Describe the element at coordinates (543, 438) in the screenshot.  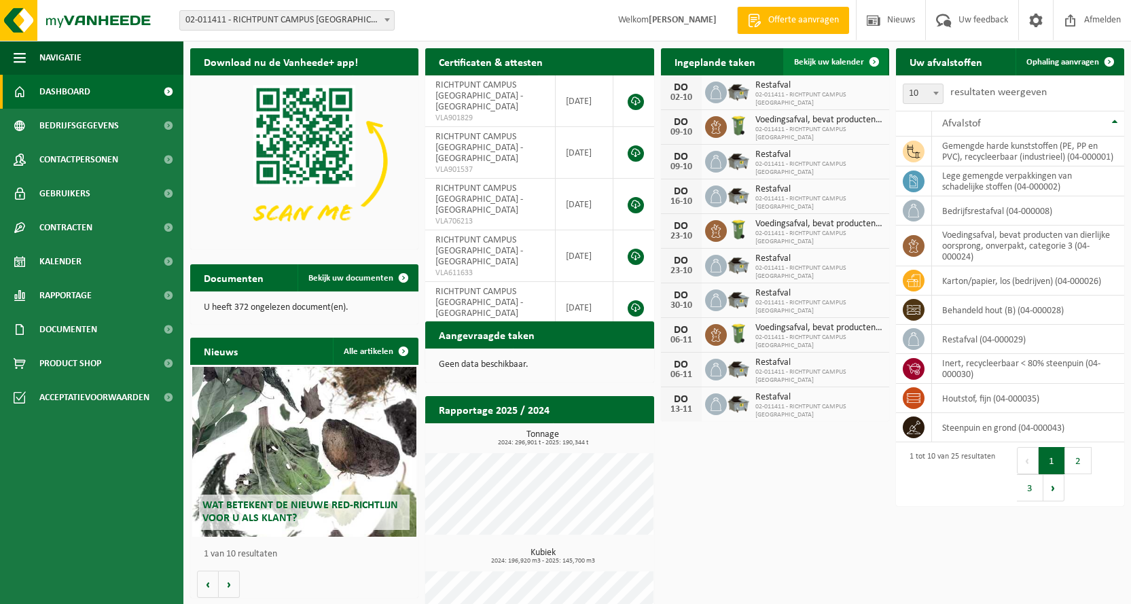
I see `h3: Tonnage` at that location.